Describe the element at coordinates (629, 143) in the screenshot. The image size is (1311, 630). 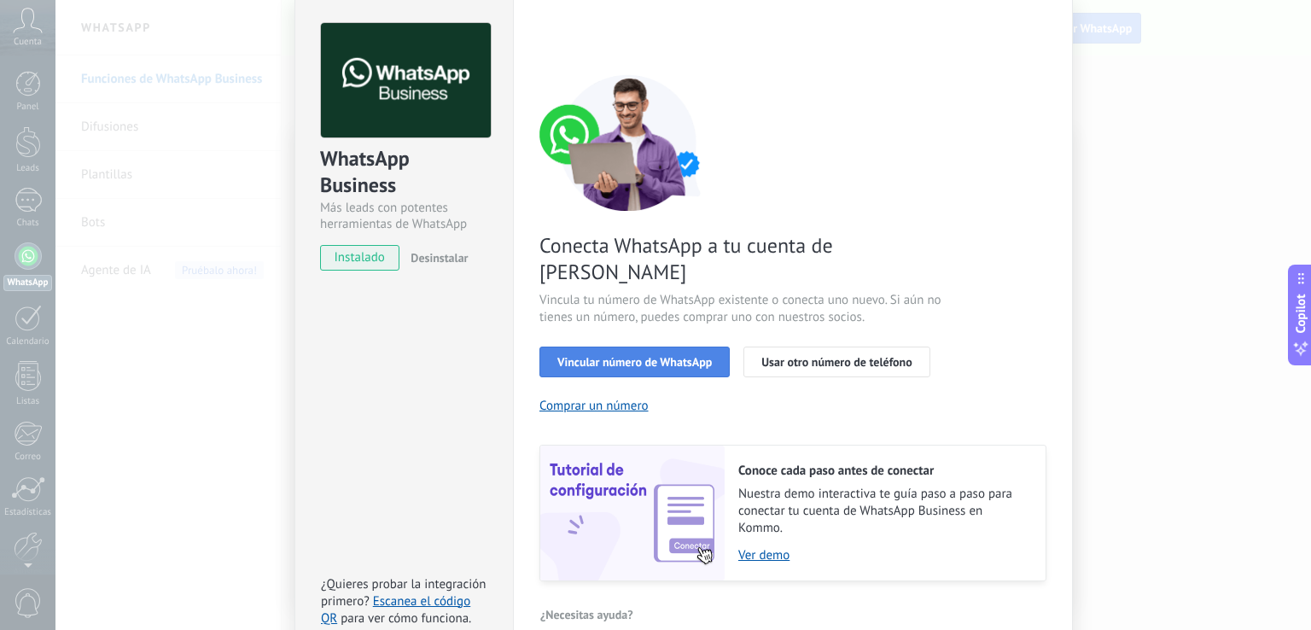
I see `img: connect number` at that location.